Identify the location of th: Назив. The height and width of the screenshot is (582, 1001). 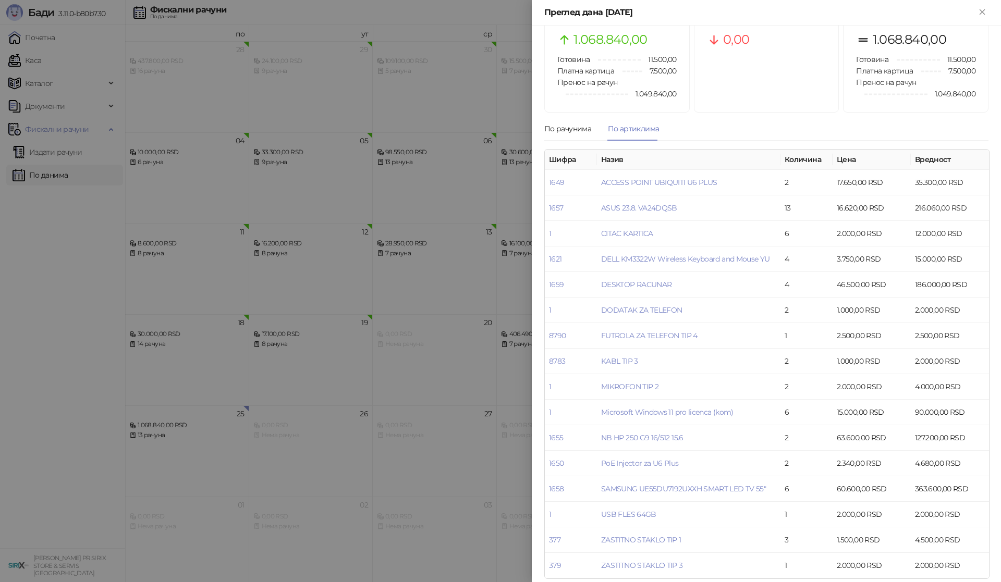
(689, 159).